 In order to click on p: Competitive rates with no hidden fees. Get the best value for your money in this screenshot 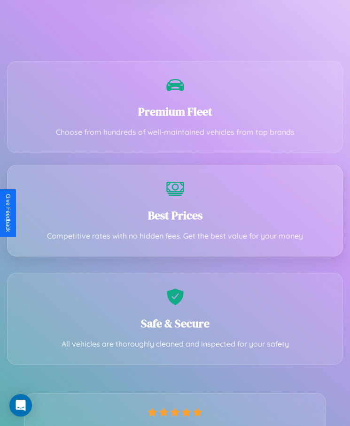, I will do `click(175, 236)`.